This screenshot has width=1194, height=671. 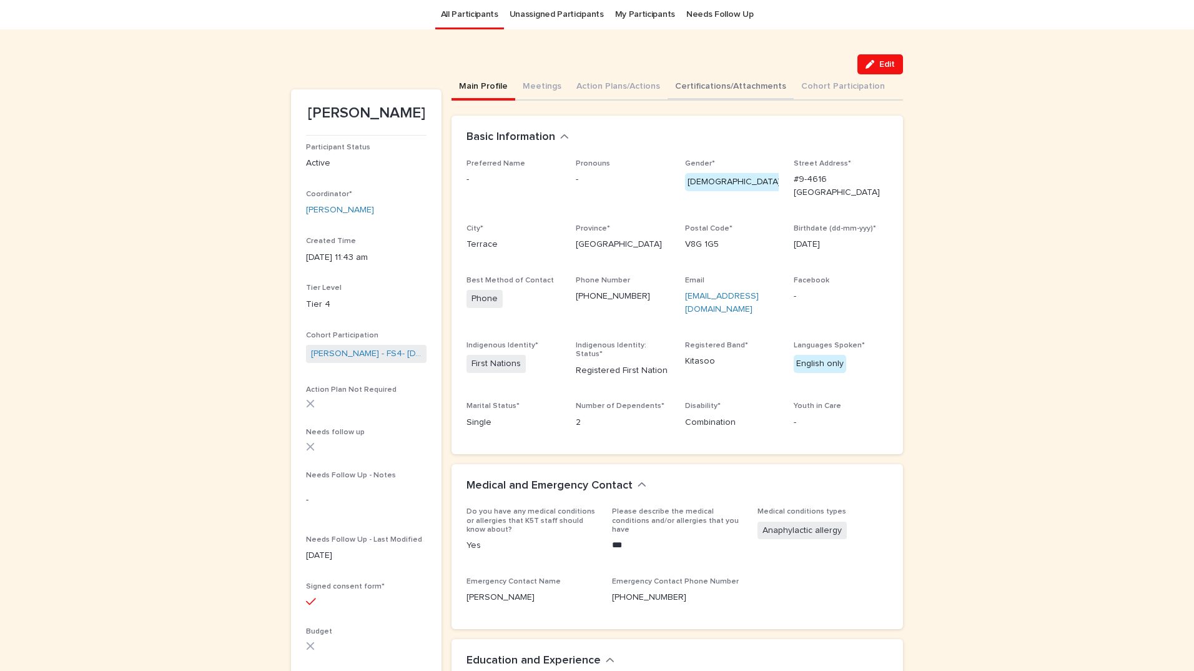 What do you see at coordinates (351, 390) in the screenshot?
I see `span: Action Plan Not Required` at bounding box center [351, 390].